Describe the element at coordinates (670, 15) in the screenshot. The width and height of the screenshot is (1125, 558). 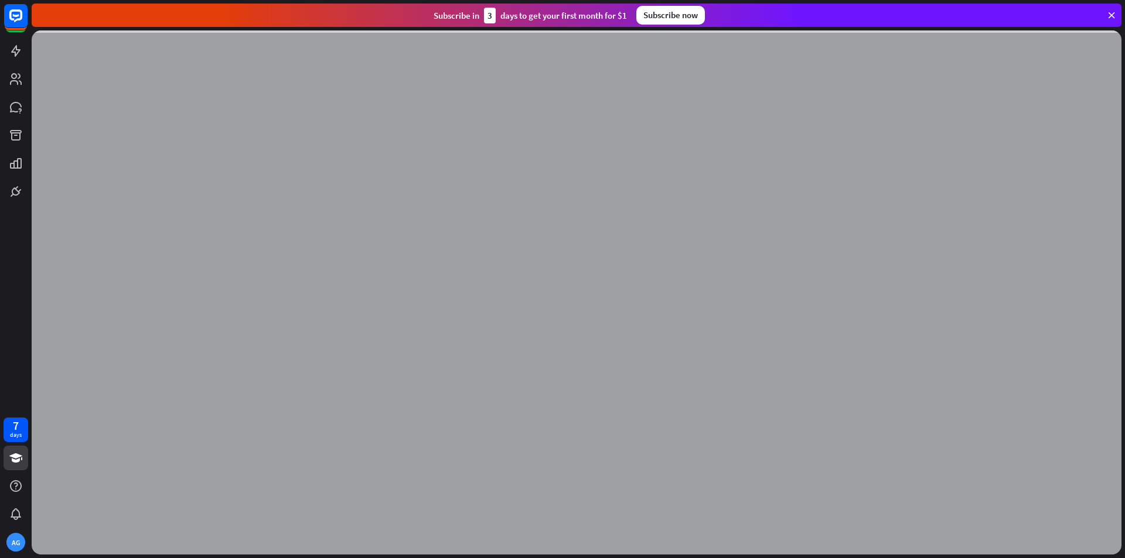
I see `div: Subscribe now` at that location.